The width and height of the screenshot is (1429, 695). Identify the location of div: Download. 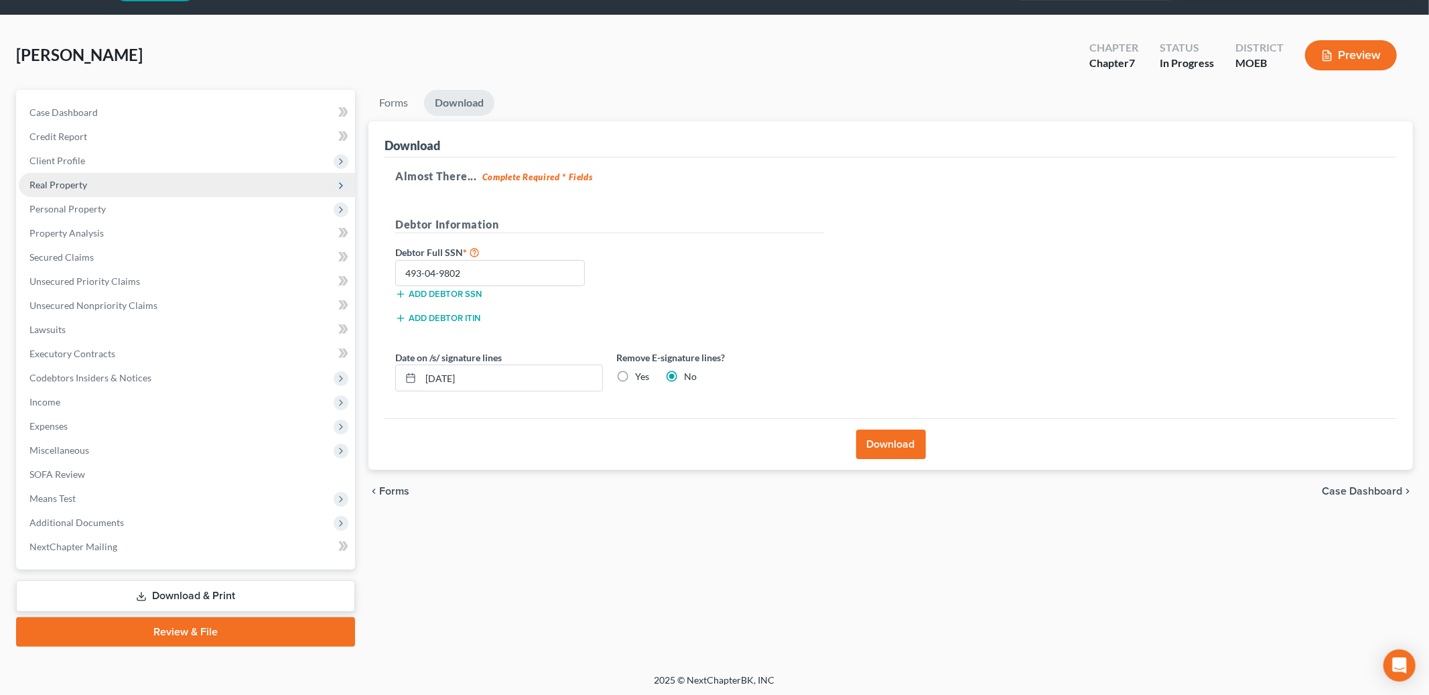
(412, 145).